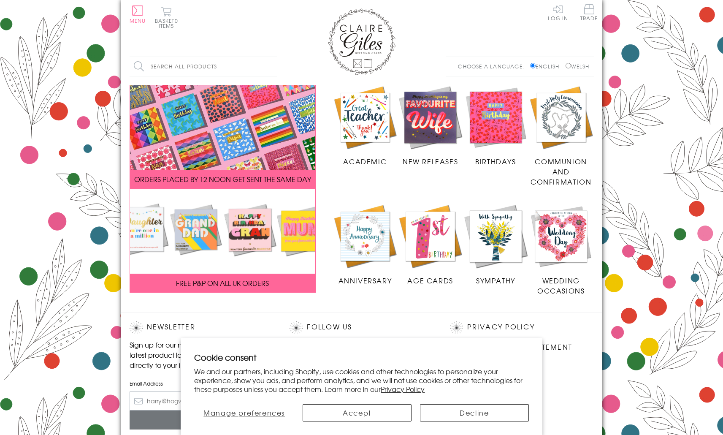 The height and width of the screenshot is (435, 723). What do you see at coordinates (362, 42) in the screenshot?
I see `img: Claire Giles Greetings Cards` at bounding box center [362, 42].